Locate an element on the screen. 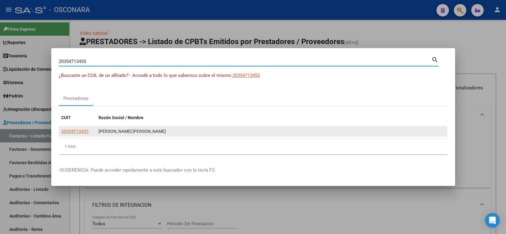 The image size is (506, 234). div: Open Intercom Messenger is located at coordinates (493, 221).